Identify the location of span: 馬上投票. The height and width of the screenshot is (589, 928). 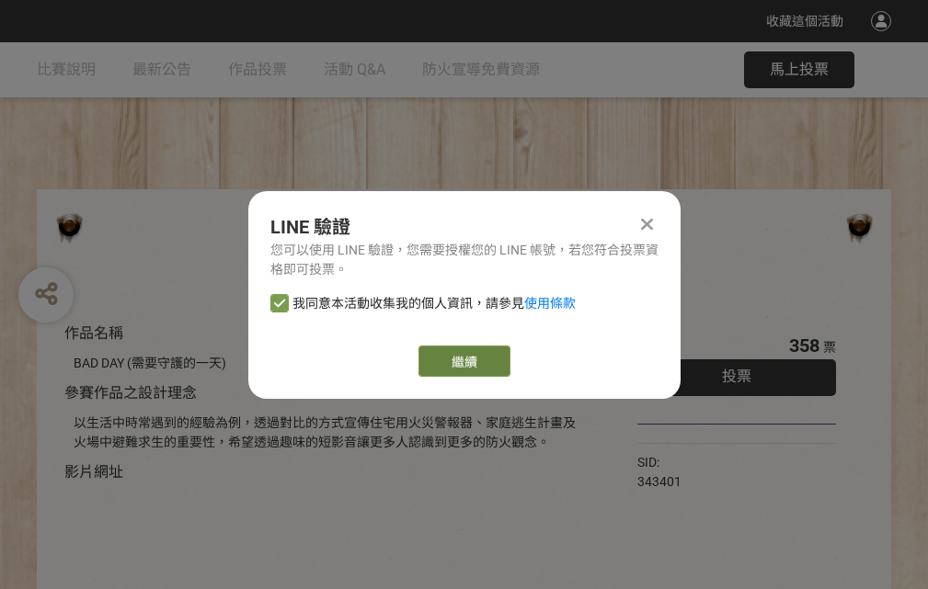
(799, 69).